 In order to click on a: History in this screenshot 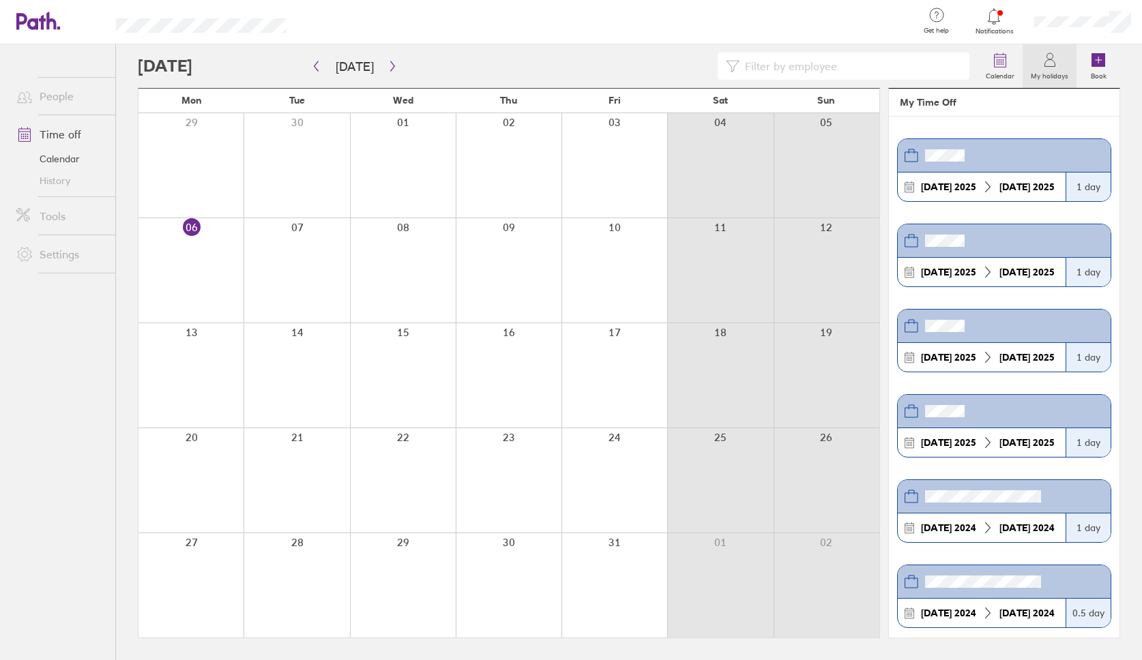, I will do `click(60, 181)`.